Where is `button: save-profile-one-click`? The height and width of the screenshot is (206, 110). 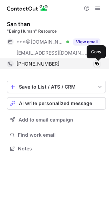 button: save-profile-one-click is located at coordinates (56, 87).